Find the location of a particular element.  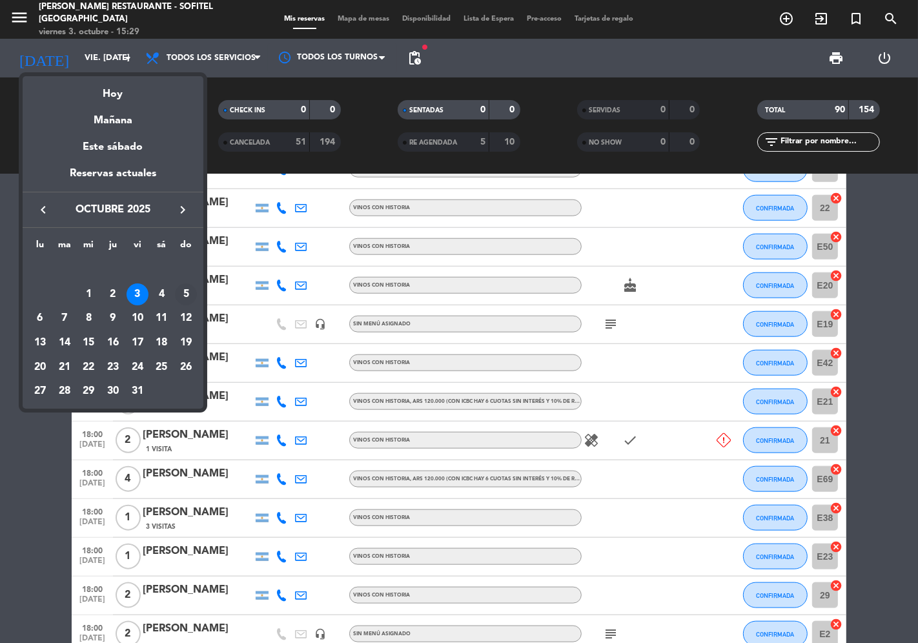

div: 6 is located at coordinates (40, 318).